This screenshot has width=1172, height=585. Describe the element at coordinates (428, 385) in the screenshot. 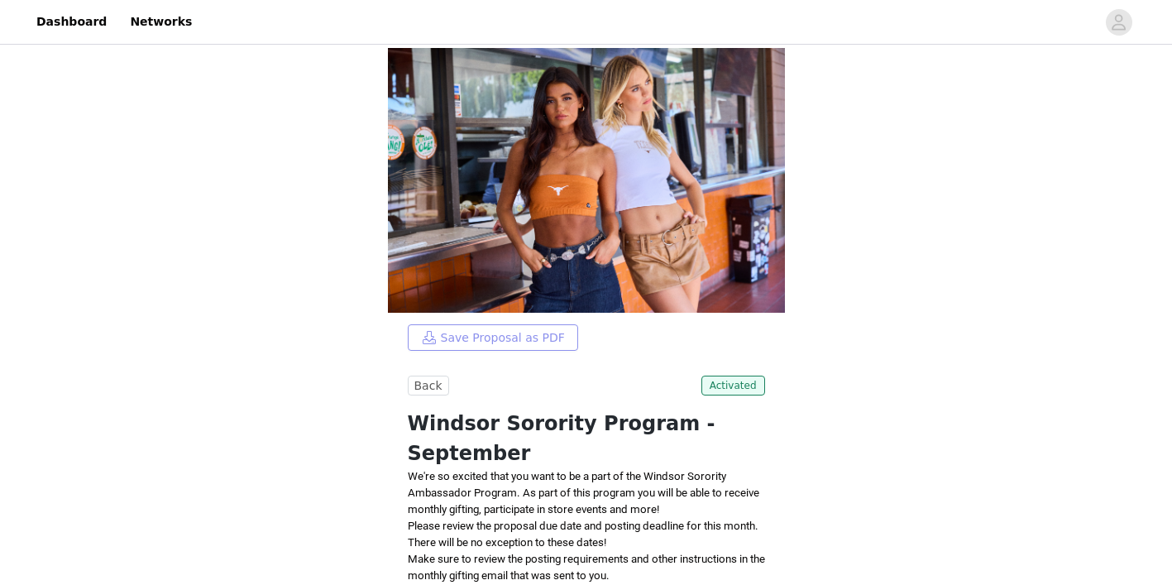

I see `button: Back` at that location.